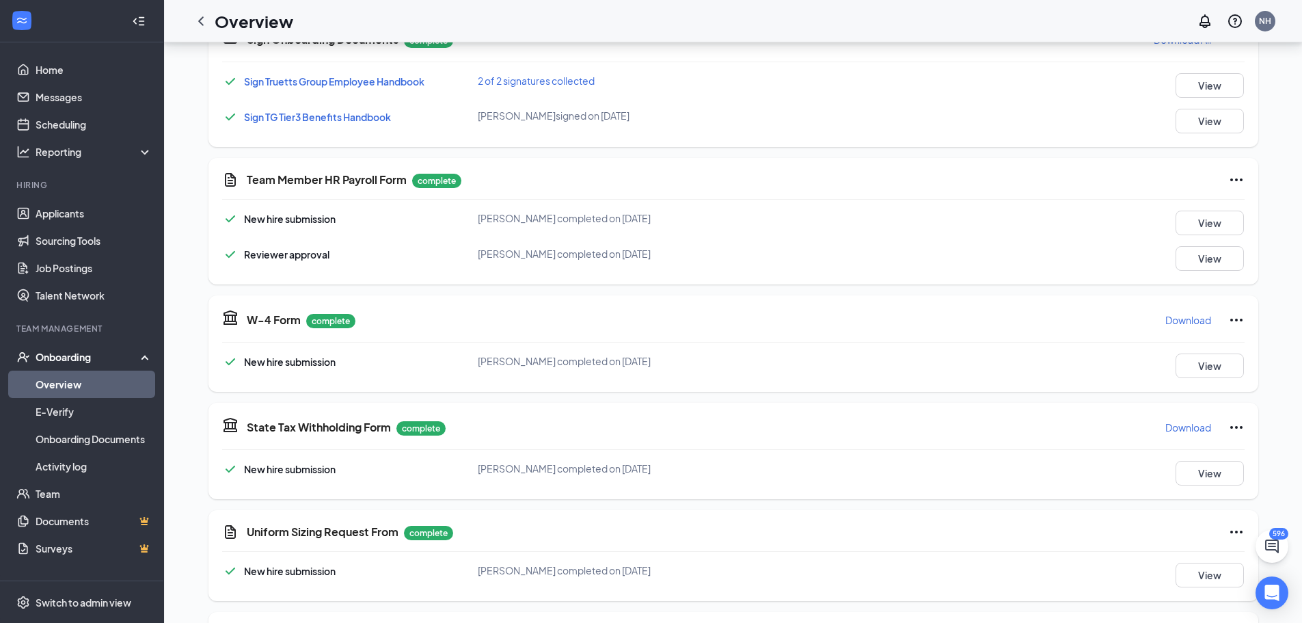 This screenshot has height=623, width=1302. Describe the element at coordinates (1235, 21) in the screenshot. I see `svg: QuestionInfo` at that location.